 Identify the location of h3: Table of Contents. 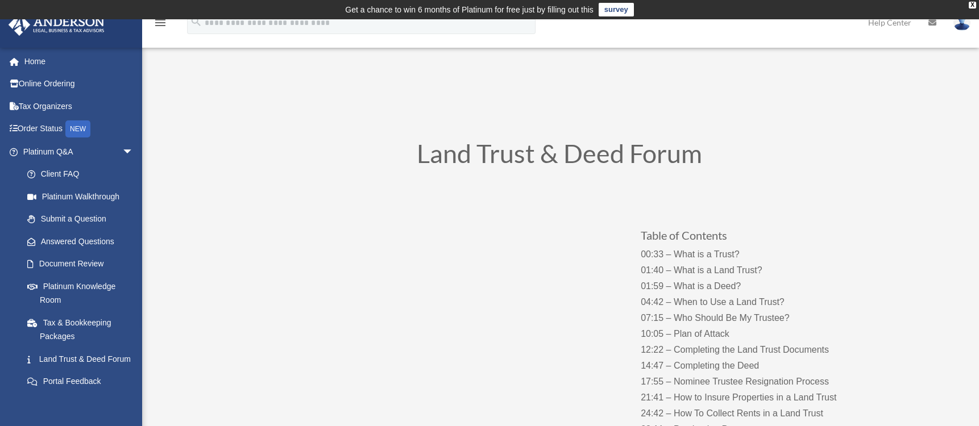
(753, 238).